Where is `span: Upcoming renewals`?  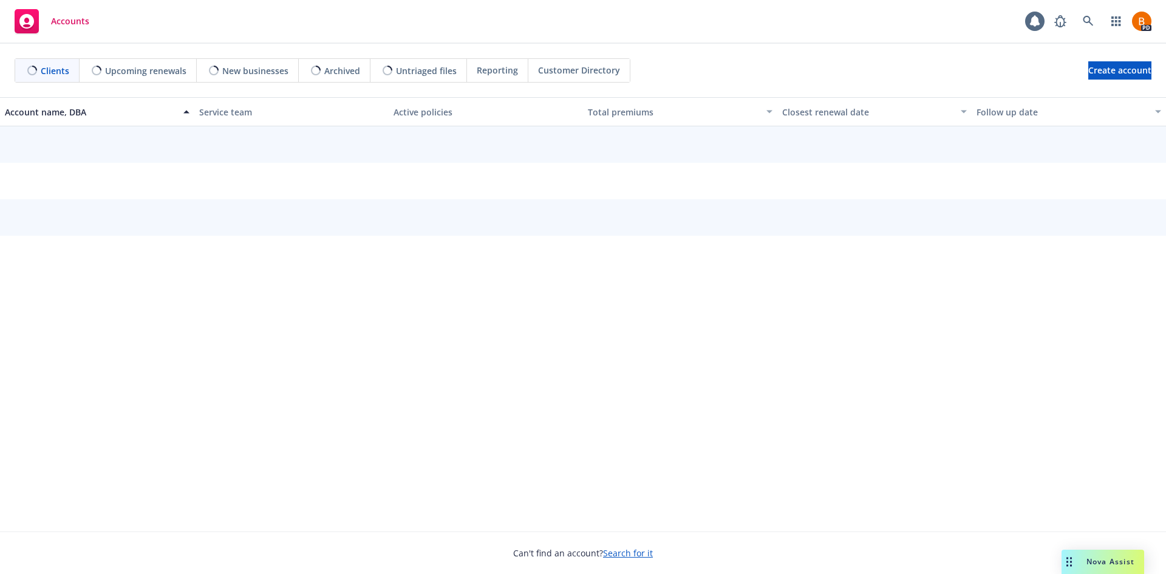 span: Upcoming renewals is located at coordinates (146, 70).